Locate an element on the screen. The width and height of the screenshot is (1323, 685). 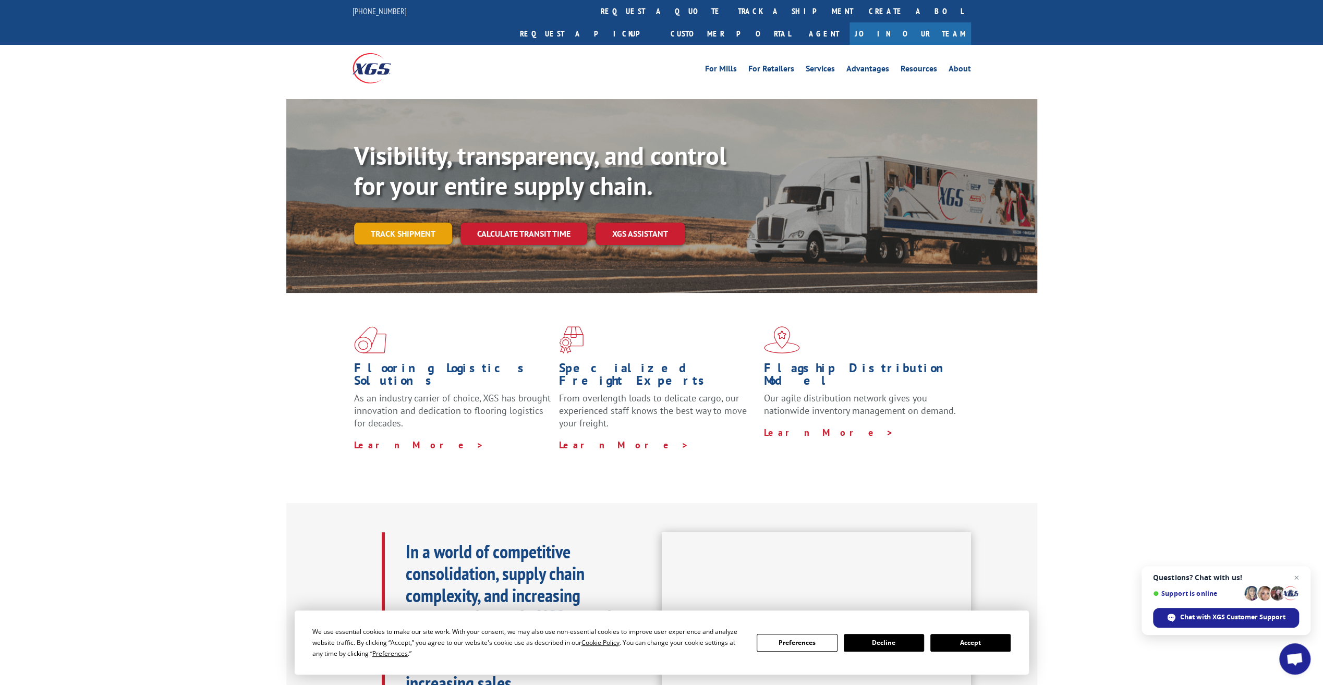
h1: Specialized Freight Experts is located at coordinates (658, 377).